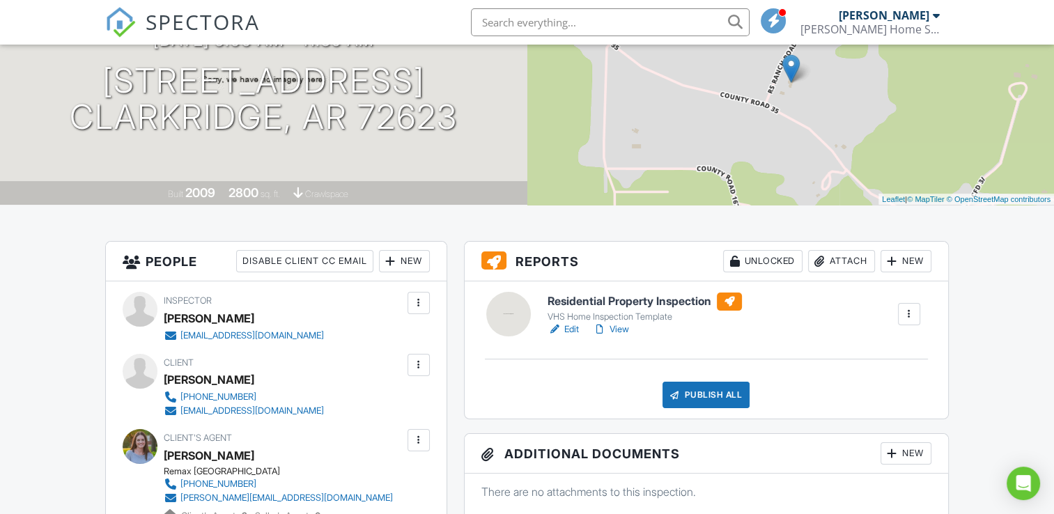 The height and width of the screenshot is (514, 1054). I want to click on div: Unlocked, so click(763, 261).